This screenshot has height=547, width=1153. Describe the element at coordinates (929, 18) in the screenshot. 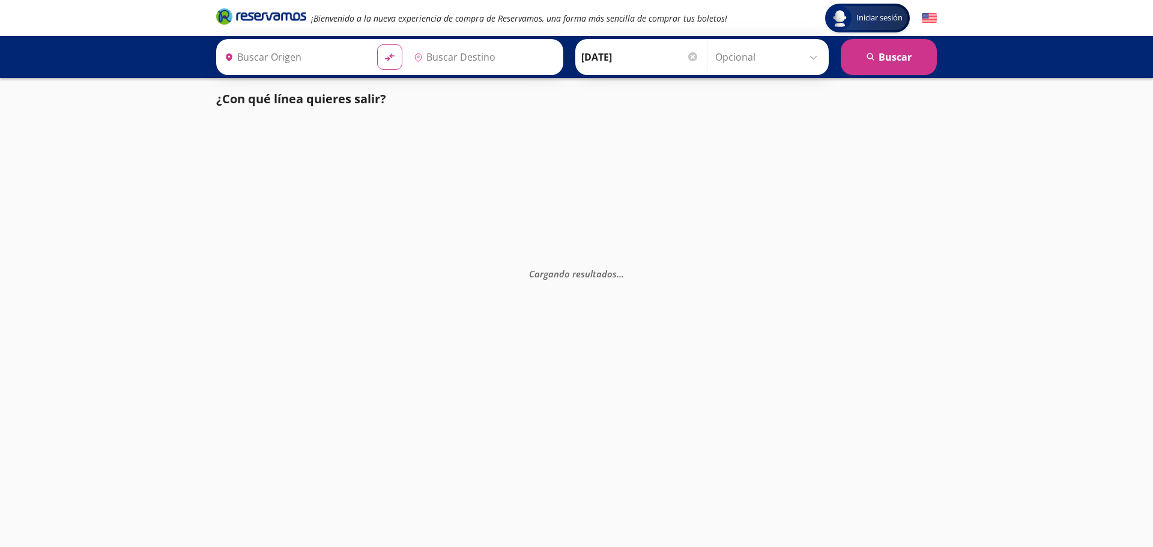

I see `button: English` at that location.